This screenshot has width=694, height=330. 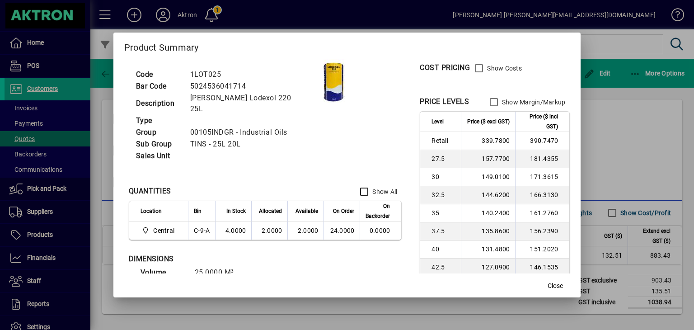 I want to click on td: Code, so click(x=159, y=75).